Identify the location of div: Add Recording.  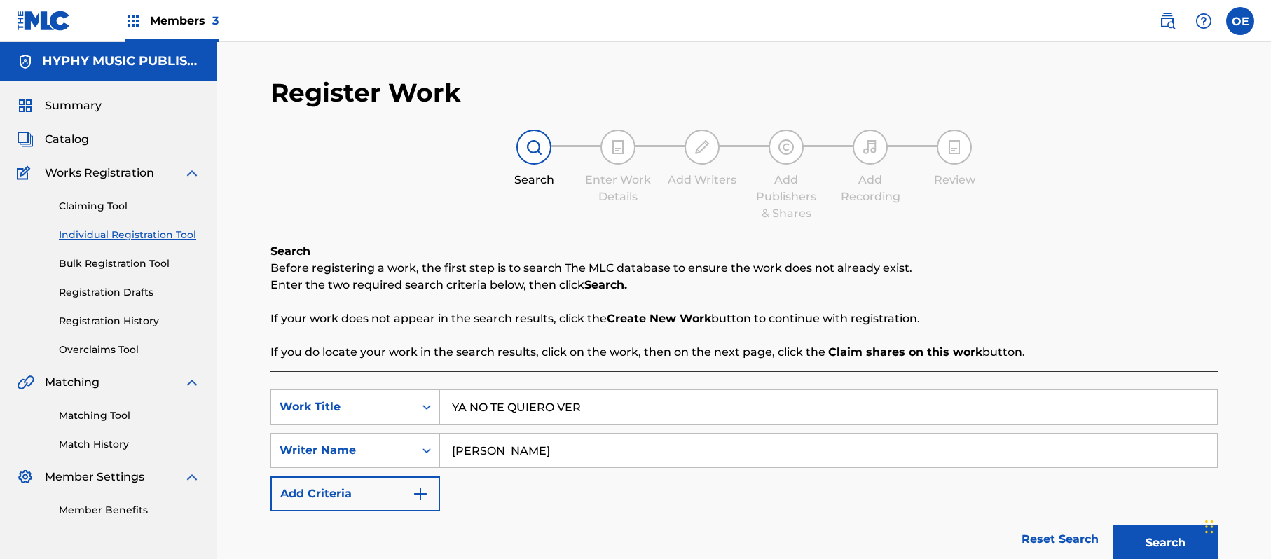
(870, 189).